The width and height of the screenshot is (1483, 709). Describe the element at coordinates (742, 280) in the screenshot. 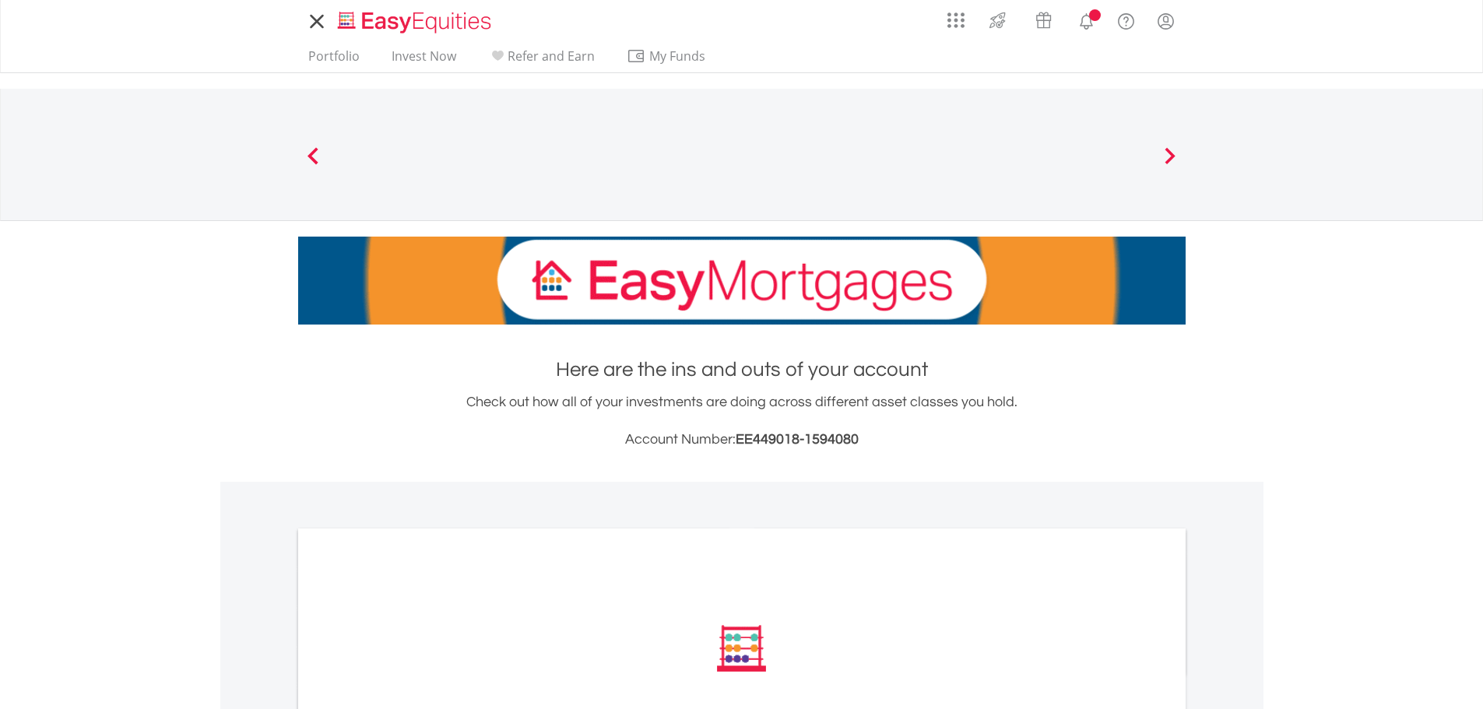

I see `img: EasyMortage Promotion Banner` at that location.